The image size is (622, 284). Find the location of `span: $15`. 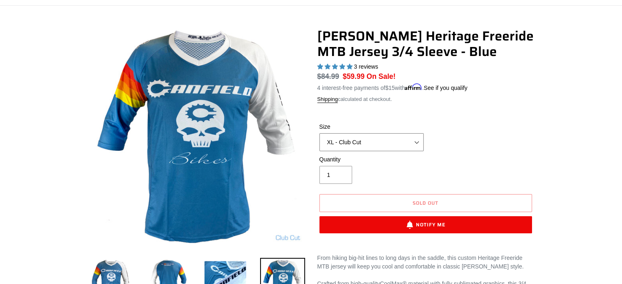

span: $15 is located at coordinates (390, 88).